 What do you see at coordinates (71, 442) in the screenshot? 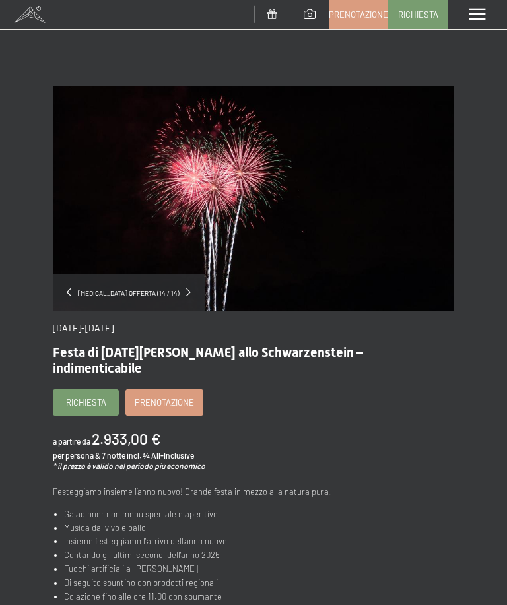
I see `span: a partire da` at bounding box center [71, 442].